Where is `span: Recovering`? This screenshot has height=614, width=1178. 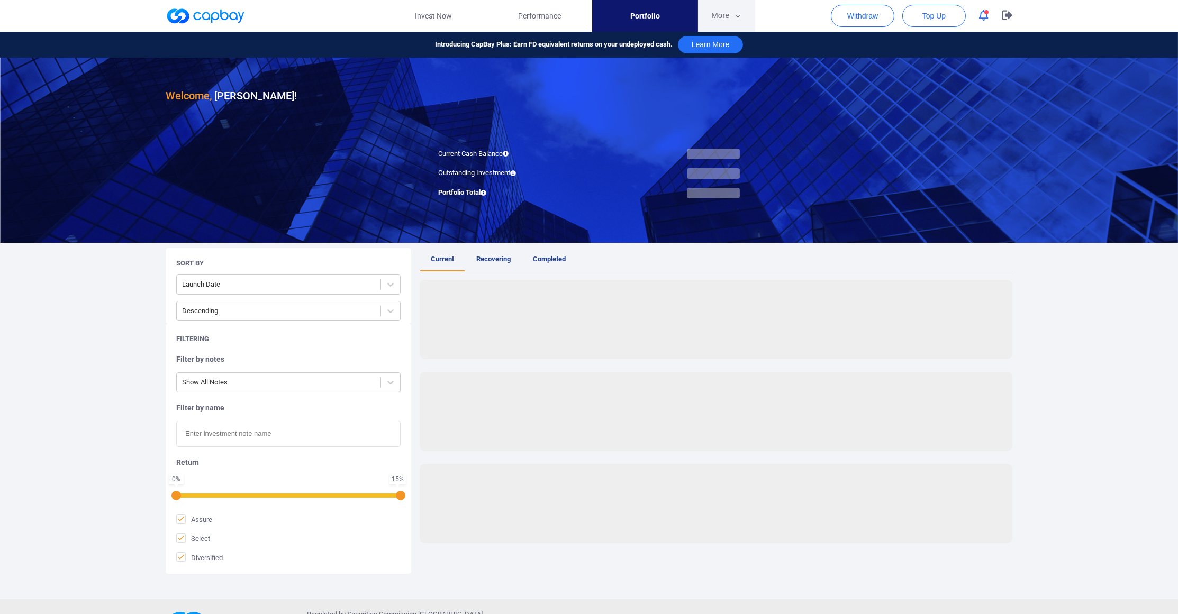
span: Recovering is located at coordinates (493, 259).